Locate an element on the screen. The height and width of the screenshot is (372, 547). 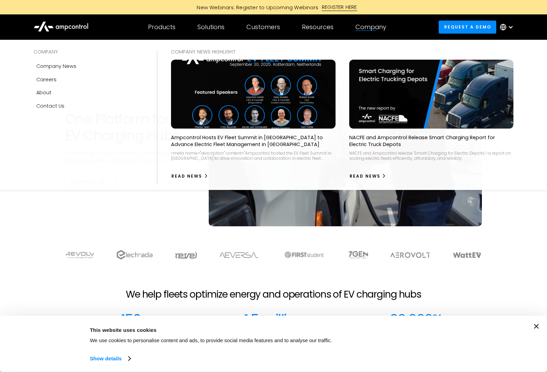
a: About is located at coordinates (88, 93).